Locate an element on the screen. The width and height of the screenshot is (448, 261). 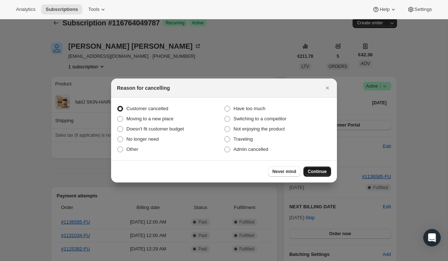
span: Customer cancelled is located at coordinates (147, 108).